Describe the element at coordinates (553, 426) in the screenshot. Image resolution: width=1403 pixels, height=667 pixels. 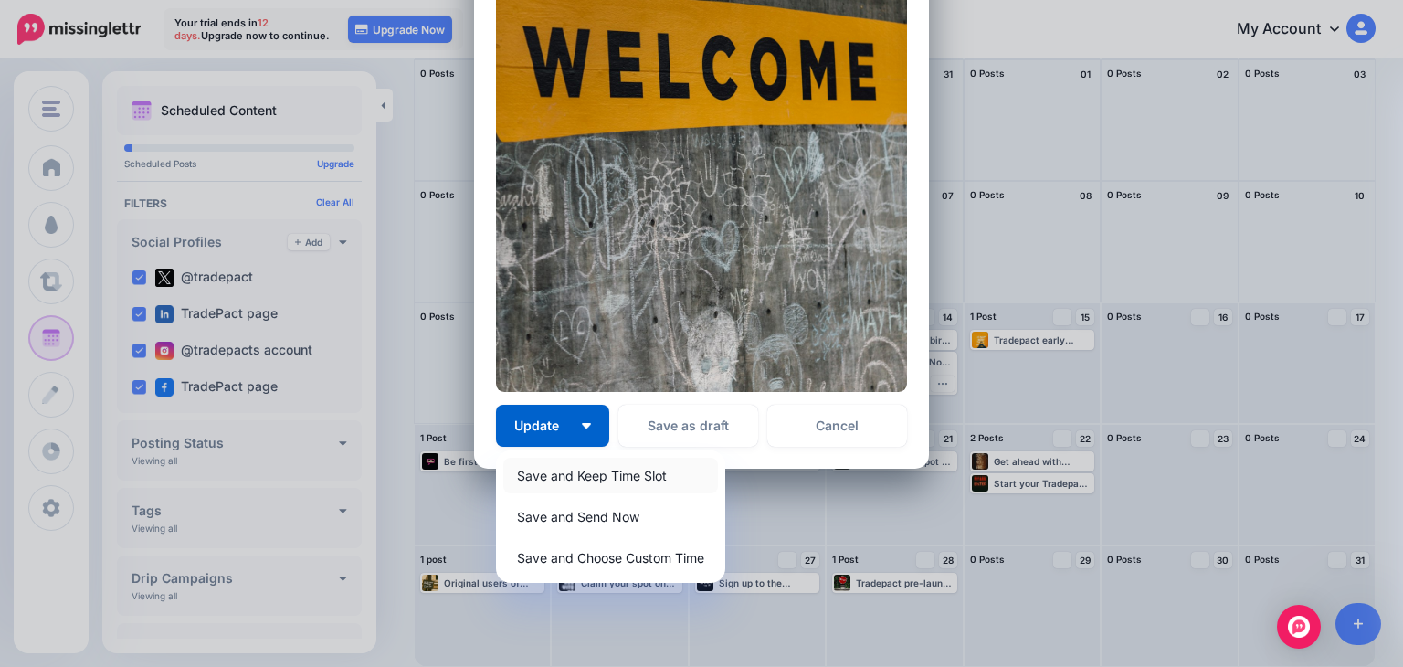
I see `button: Update` at that location.